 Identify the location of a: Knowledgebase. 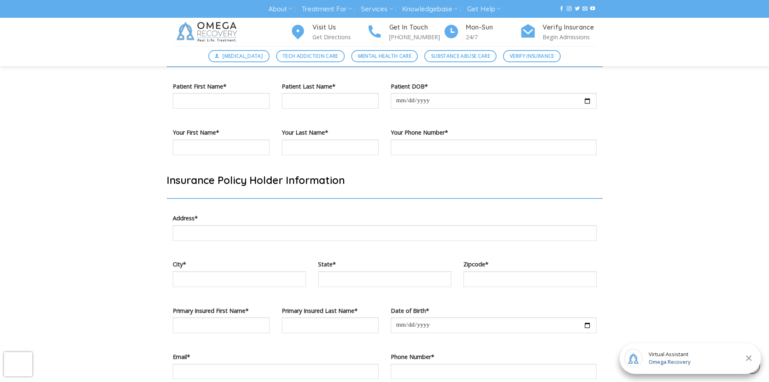
(430, 9).